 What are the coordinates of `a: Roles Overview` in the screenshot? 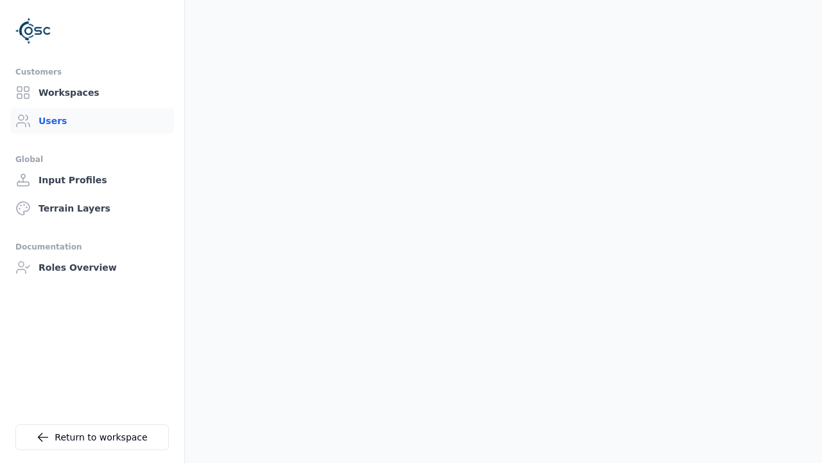 It's located at (92, 267).